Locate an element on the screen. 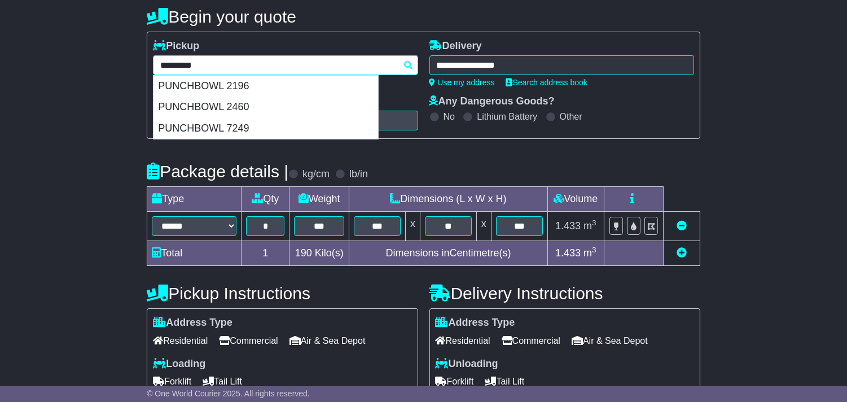 The image size is (847, 402). span: © One World Courier 2025. All rights reserved. is located at coordinates (228, 393).